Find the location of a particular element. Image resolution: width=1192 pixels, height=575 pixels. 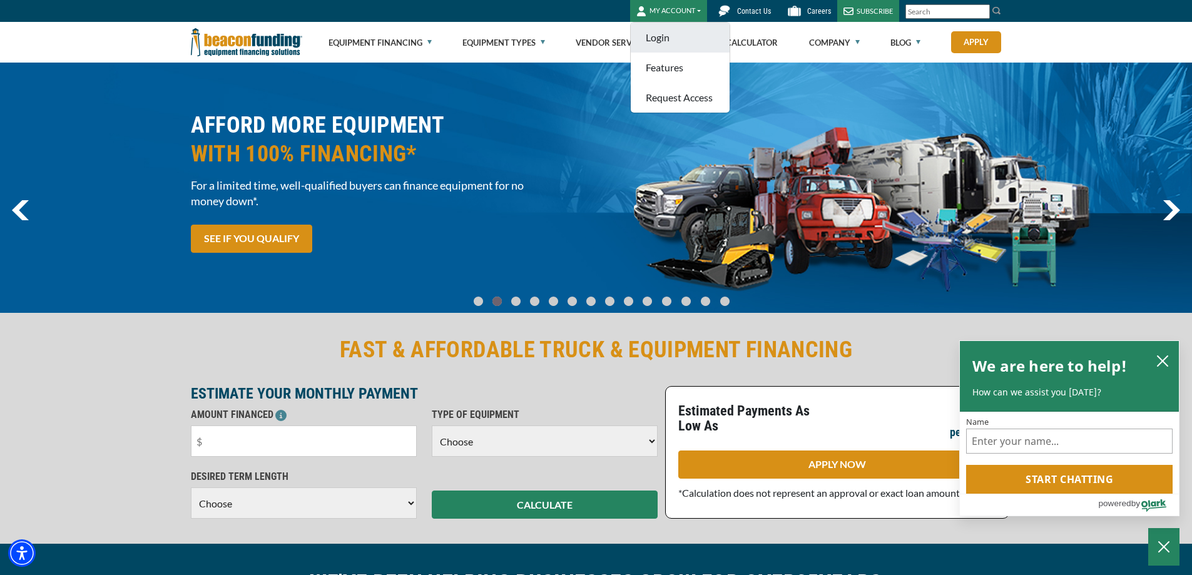

a: Go To Slide 0 is located at coordinates (479, 301).